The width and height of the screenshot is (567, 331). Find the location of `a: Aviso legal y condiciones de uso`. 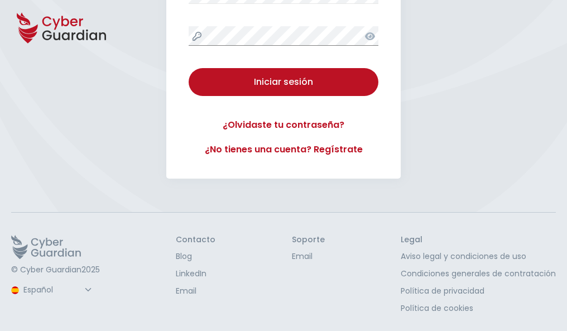

a: Aviso legal y condiciones de uso is located at coordinates (479, 256).